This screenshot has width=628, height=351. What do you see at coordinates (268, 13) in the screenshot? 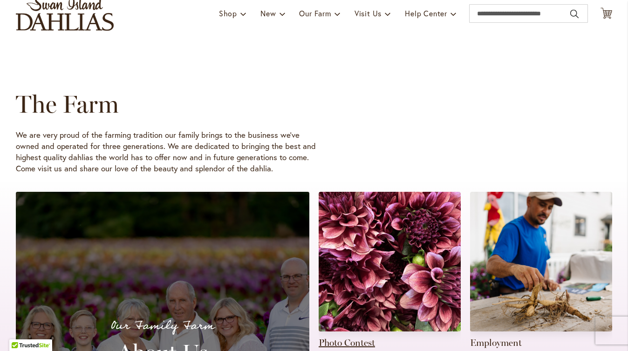
I see `span: New` at bounding box center [268, 13].